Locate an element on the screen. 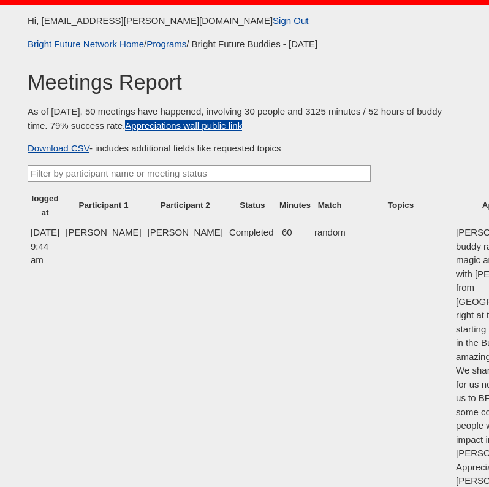  a: Appreciations wall public link is located at coordinates (183, 125).